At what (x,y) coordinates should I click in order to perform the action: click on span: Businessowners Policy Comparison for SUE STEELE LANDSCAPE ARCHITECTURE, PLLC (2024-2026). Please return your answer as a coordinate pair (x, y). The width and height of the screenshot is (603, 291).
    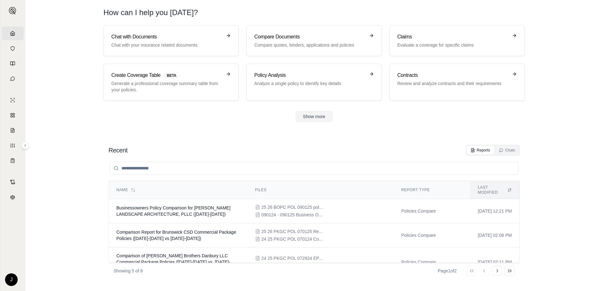
    Looking at the image, I should click on (173, 211).